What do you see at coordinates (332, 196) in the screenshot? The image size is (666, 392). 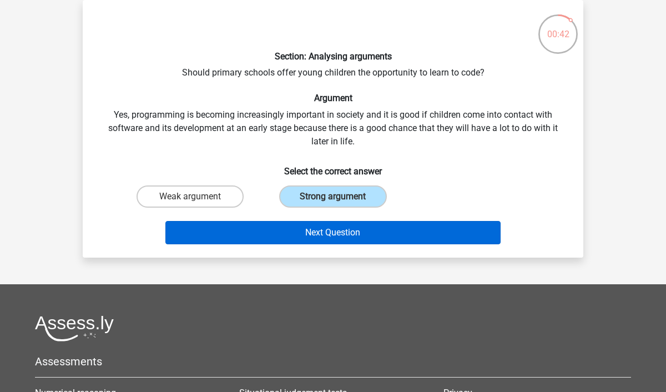 I see `label: Strong argument` at bounding box center [332, 196].